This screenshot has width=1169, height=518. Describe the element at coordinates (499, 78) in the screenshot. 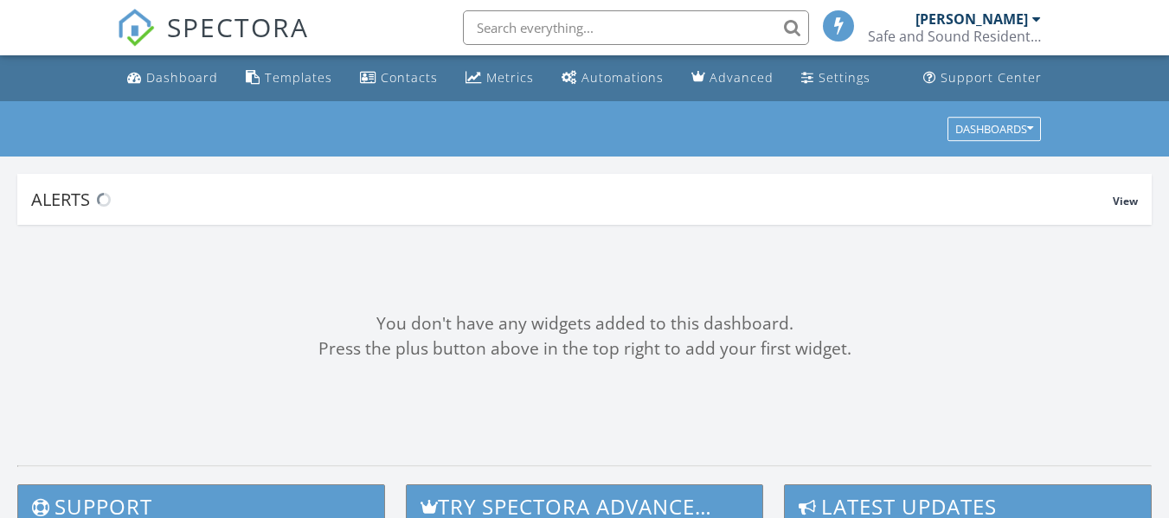

I see `a: Metrics` at that location.